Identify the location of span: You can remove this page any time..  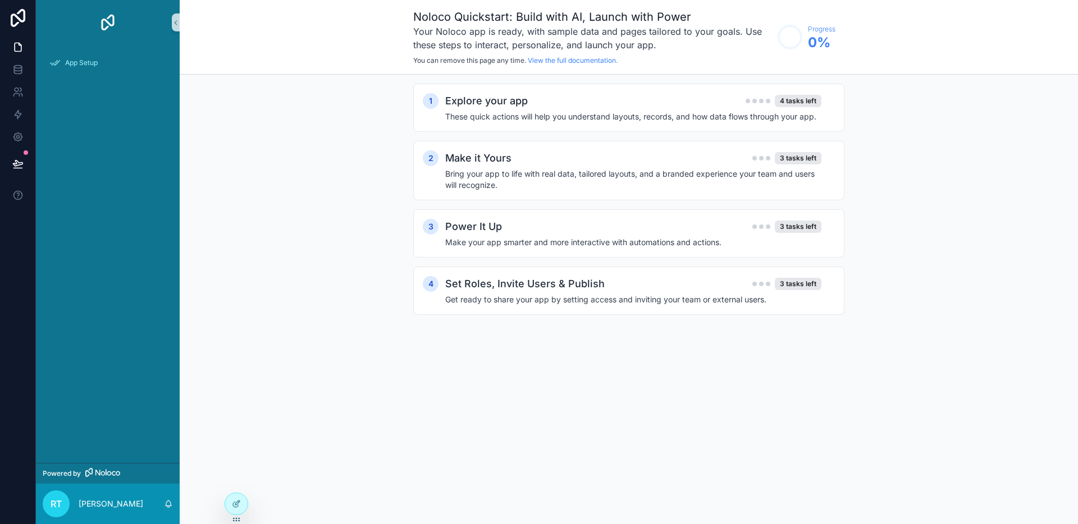
(469, 60).